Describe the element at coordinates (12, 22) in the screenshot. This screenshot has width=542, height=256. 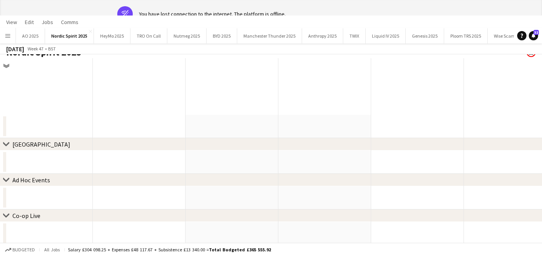
I see `span: View` at that location.